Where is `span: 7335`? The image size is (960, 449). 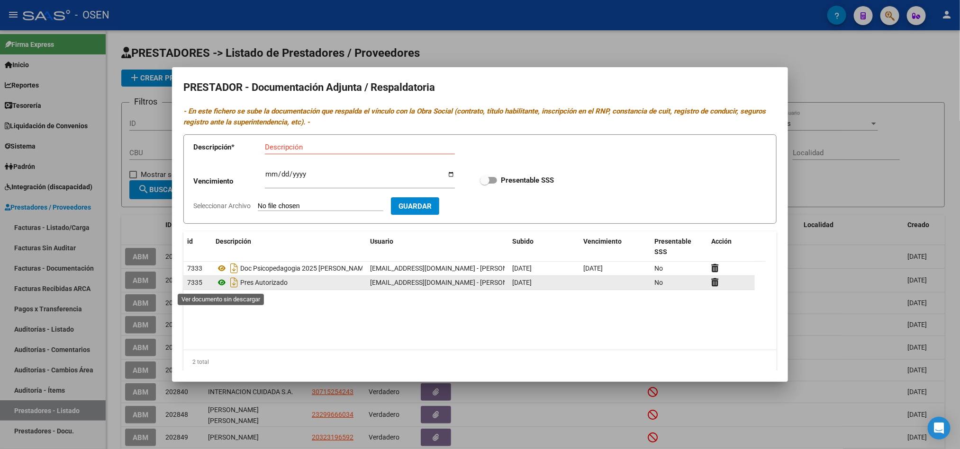
span: 7335 is located at coordinates (195, 283).